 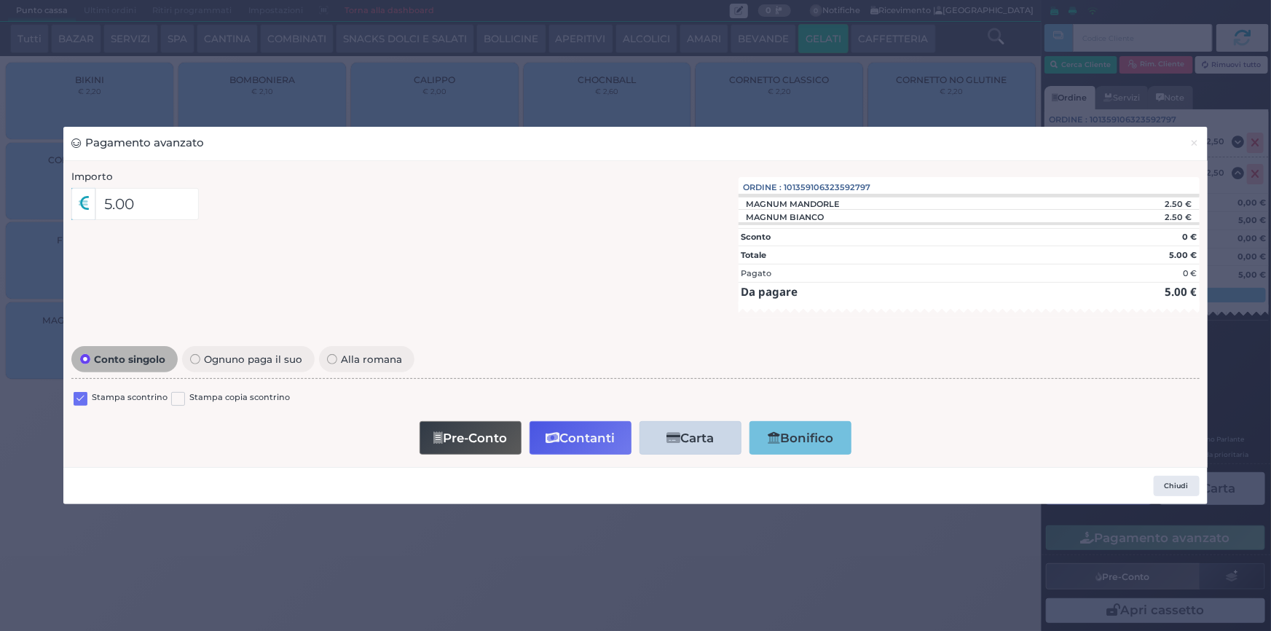 I want to click on span: 101359106323592797, so click(x=828, y=187).